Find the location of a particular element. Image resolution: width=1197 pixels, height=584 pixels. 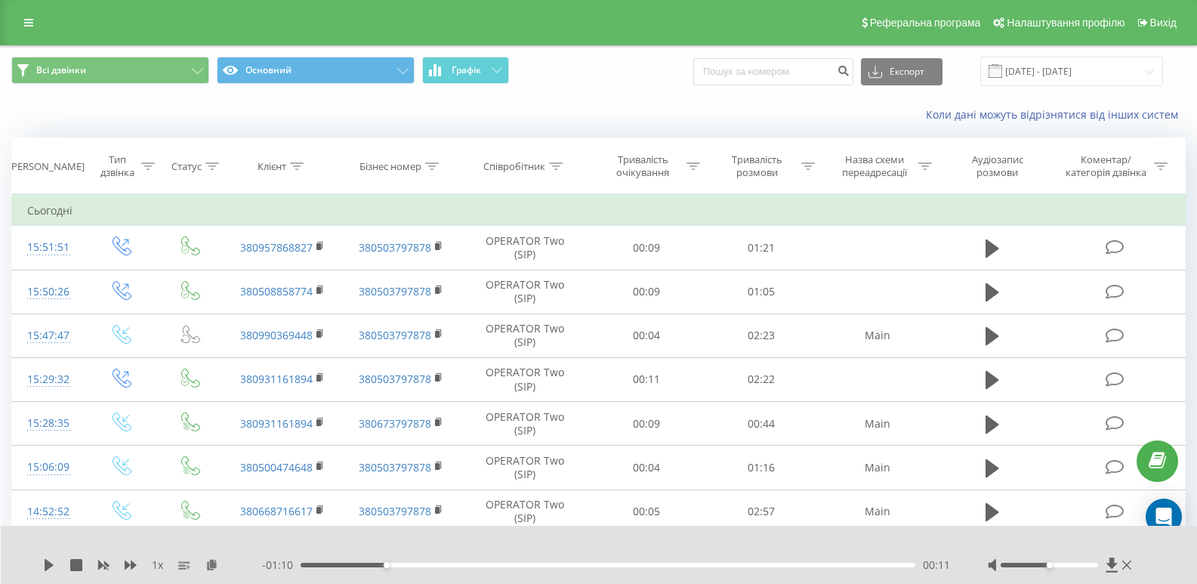

div: Клієнт is located at coordinates (272, 166).